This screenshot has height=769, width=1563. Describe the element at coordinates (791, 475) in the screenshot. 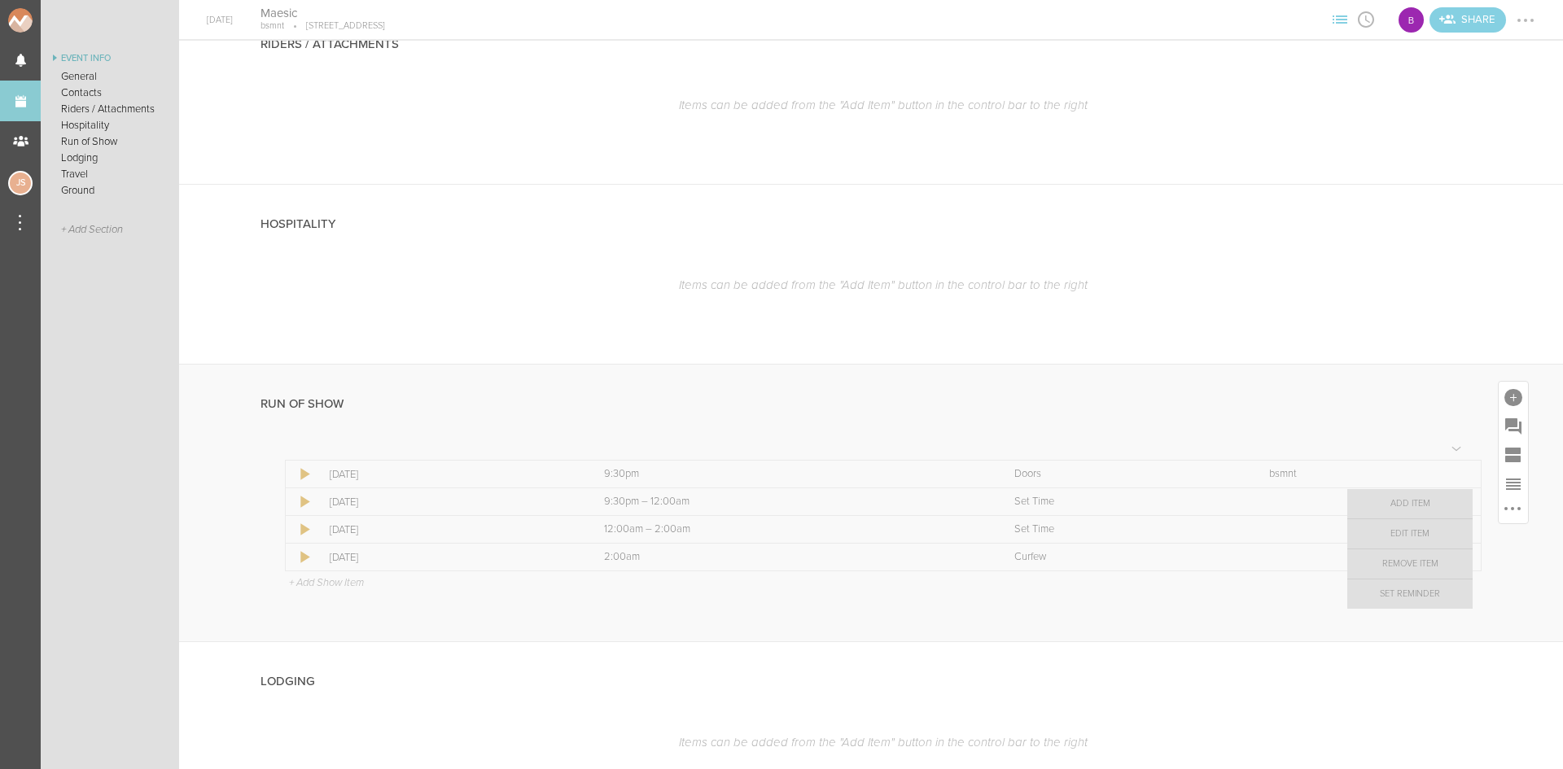

I see `p: 9:30pm` at that location.